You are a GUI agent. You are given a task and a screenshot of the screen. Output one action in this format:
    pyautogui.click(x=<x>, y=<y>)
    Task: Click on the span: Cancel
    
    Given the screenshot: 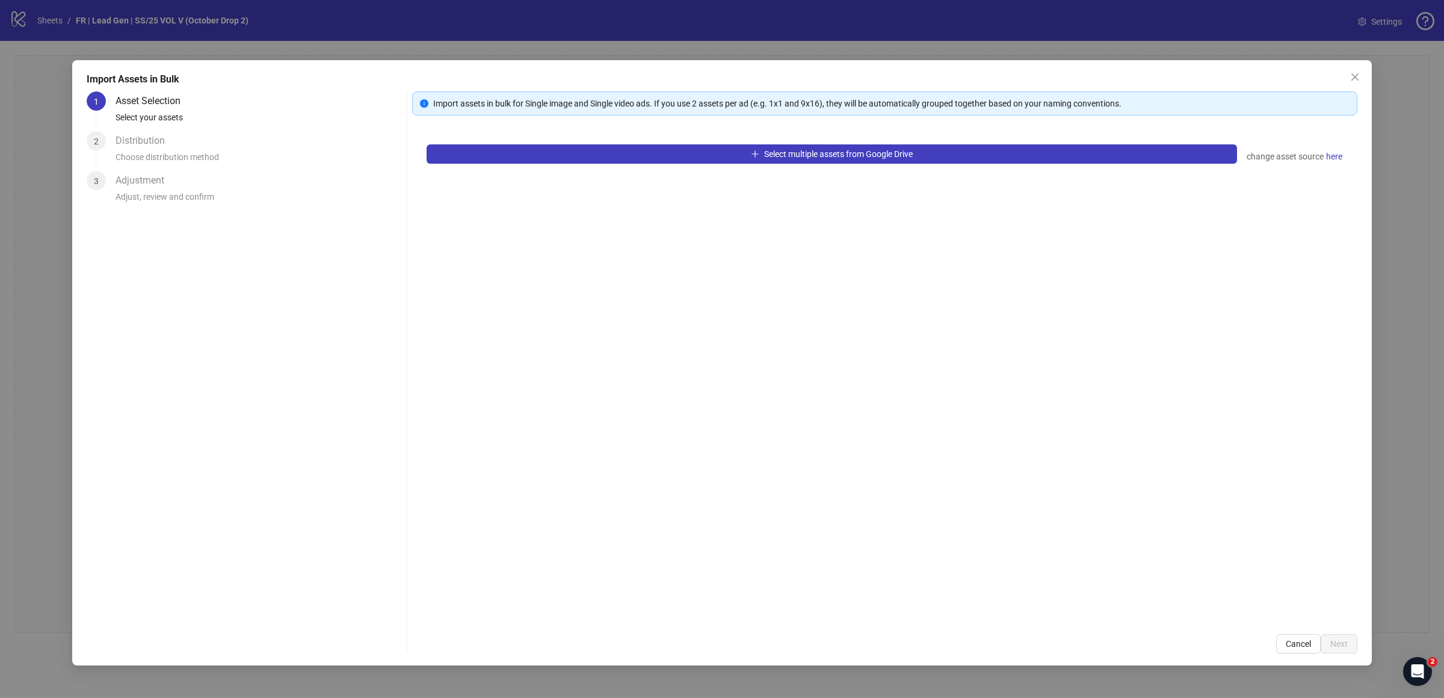 What is the action you would take?
    pyautogui.click(x=1298, y=644)
    